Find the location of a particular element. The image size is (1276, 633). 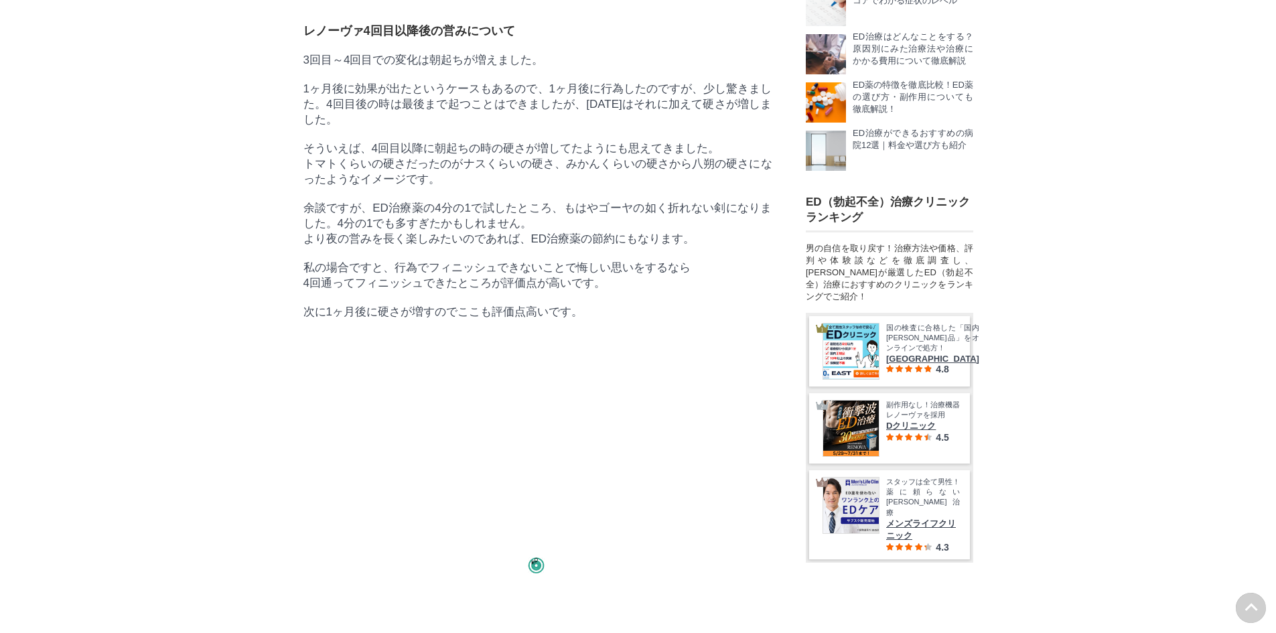

p: ED薬の特徴を徹底比較！ED薬の選び方・副作用についても徹底解説！ is located at coordinates (913, 96).